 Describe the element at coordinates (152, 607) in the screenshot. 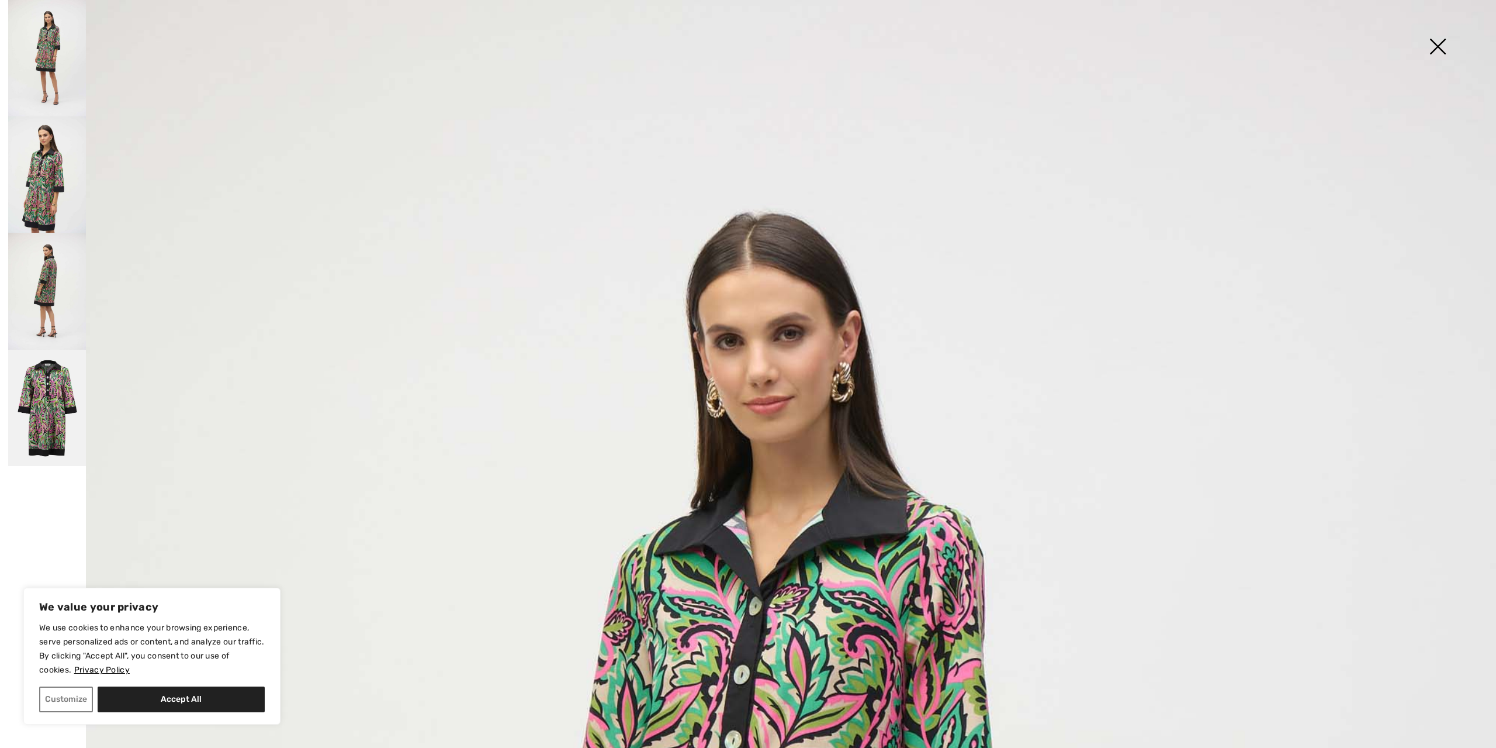

I see `p: We value your privacy` at that location.